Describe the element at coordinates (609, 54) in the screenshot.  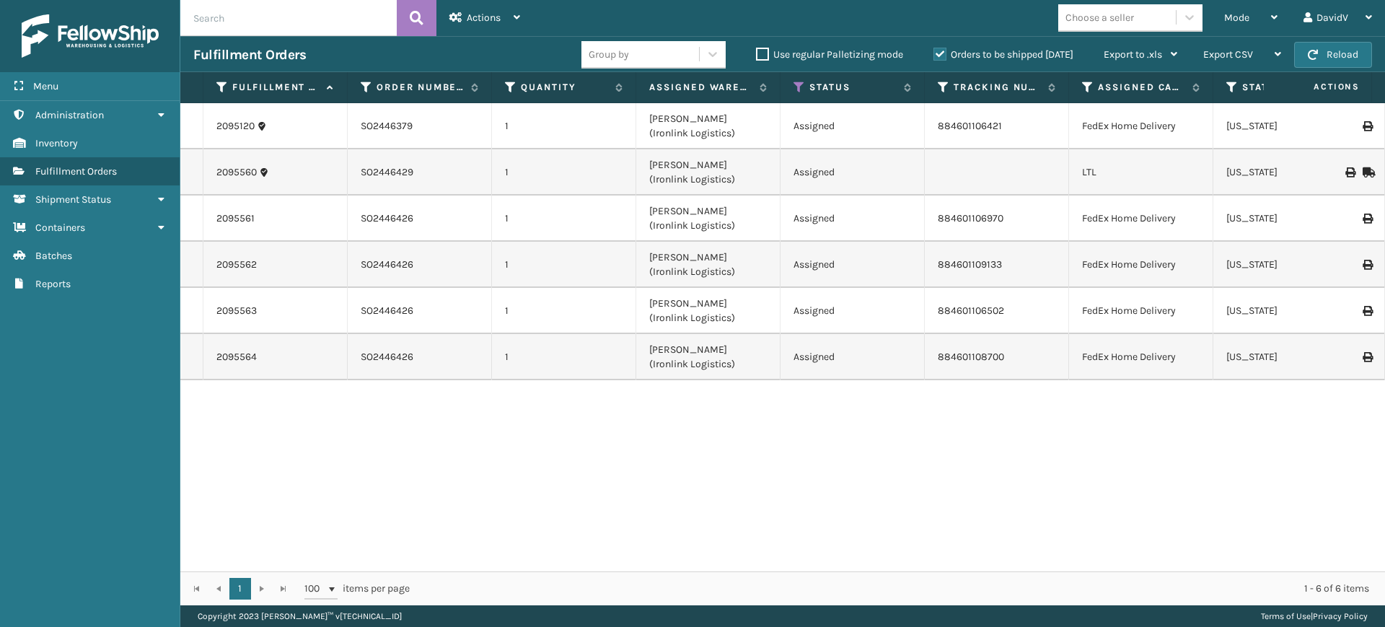
I see `div: Group by` at that location.